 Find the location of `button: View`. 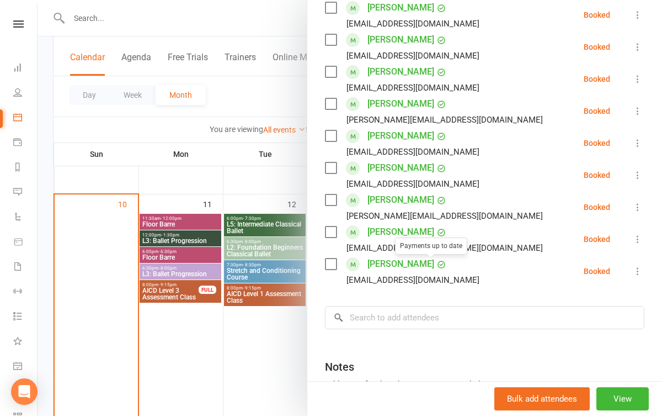

button: View is located at coordinates (623, 399).